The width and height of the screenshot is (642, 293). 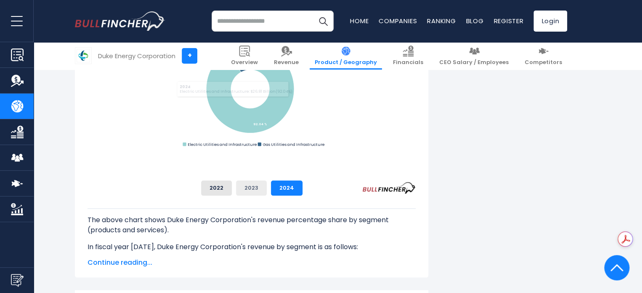 I want to click on span: Financials, so click(x=408, y=62).